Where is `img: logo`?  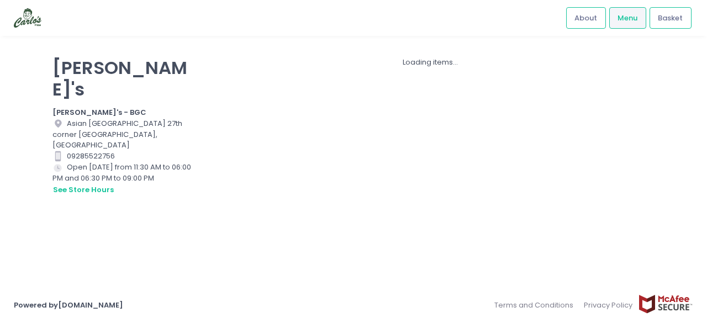
img: logo is located at coordinates (28, 18).